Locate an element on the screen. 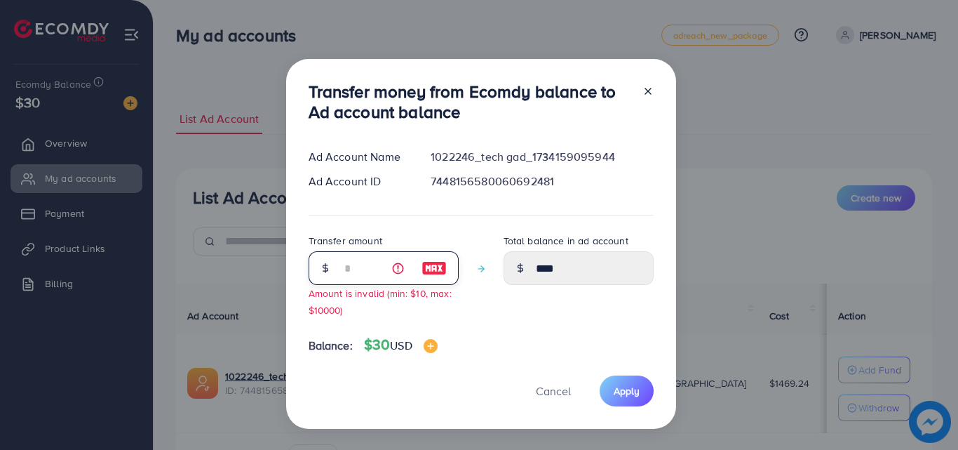  div: 7448156580060692481 is located at coordinates (542, 181).